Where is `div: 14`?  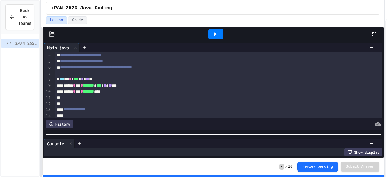 div: 14 is located at coordinates (48, 116).